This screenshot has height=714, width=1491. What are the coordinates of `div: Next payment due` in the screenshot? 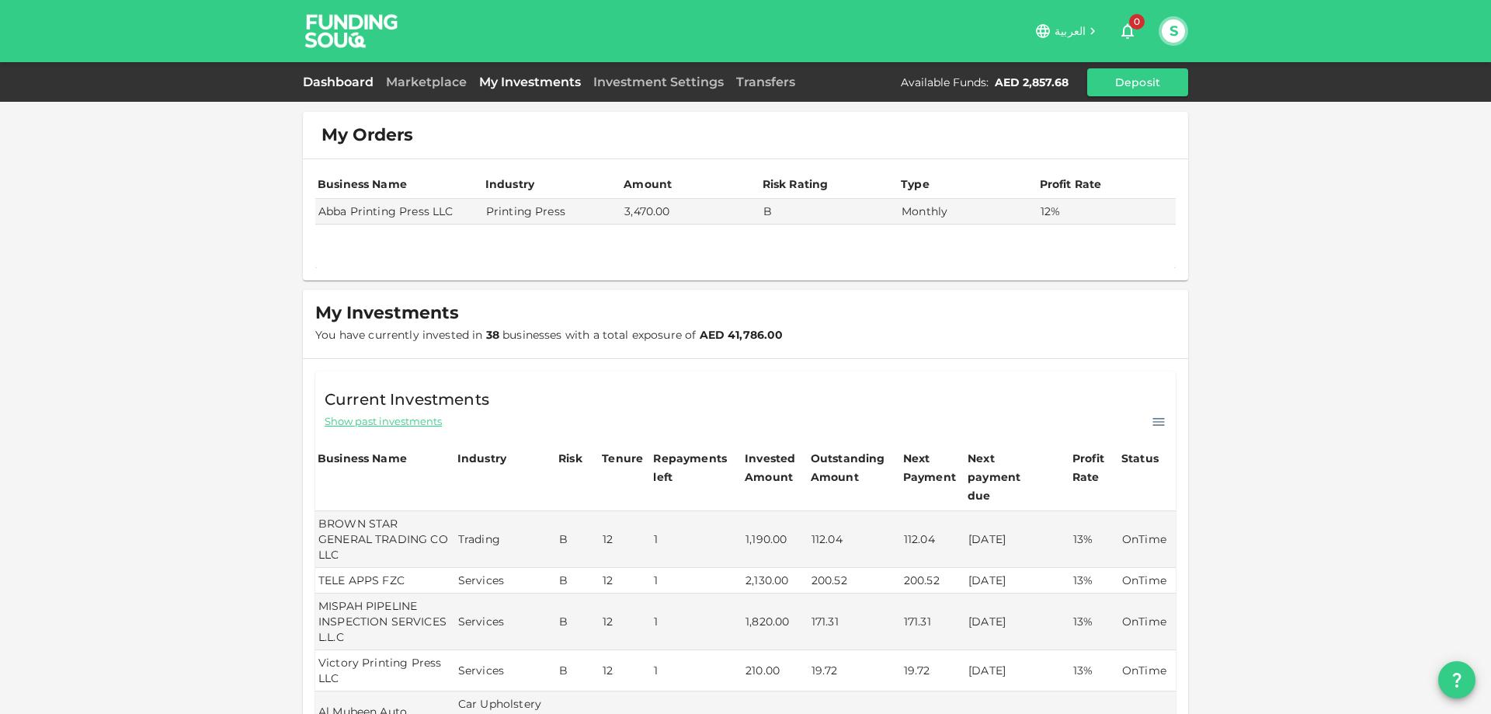 It's located at (1007, 477).